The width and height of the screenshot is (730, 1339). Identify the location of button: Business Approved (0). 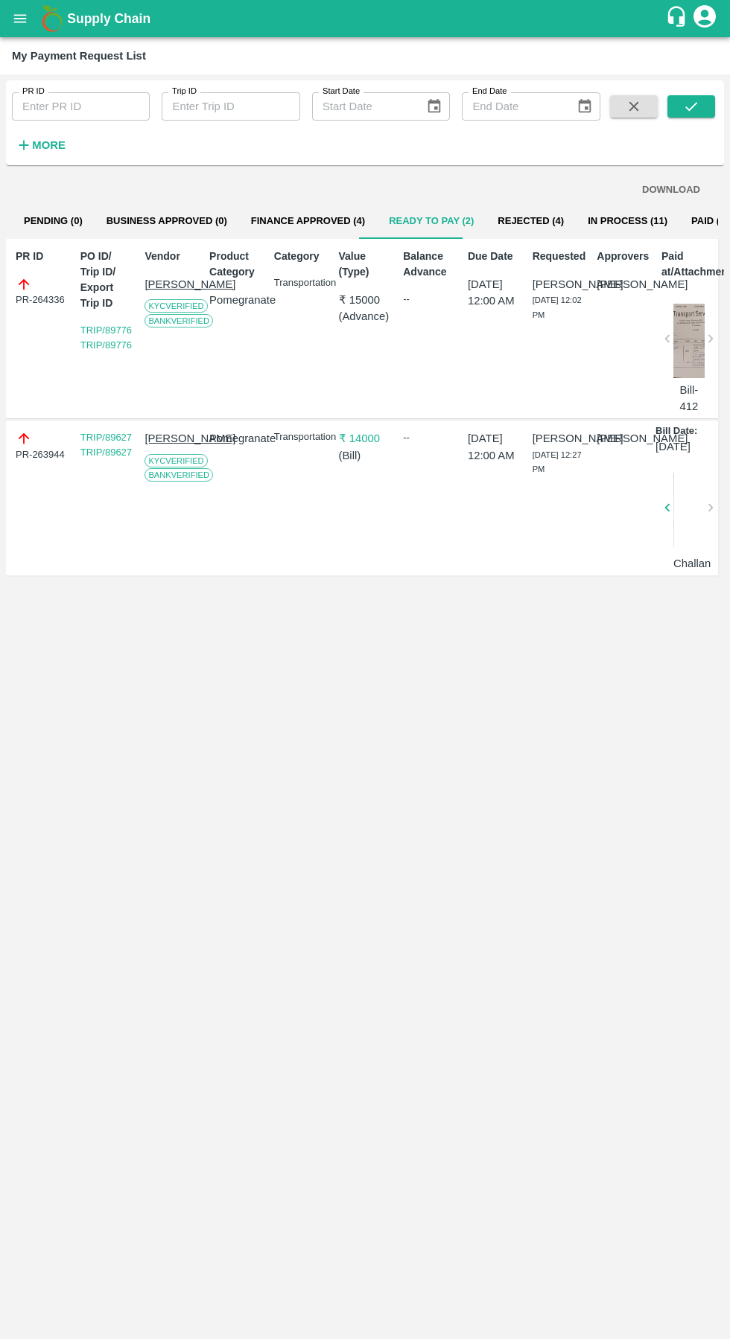
(167, 221).